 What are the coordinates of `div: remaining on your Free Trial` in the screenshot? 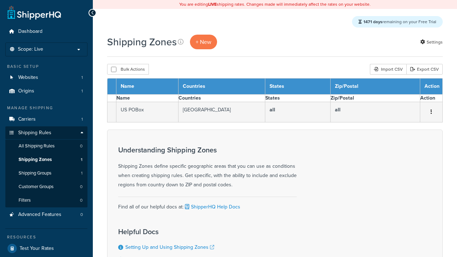 It's located at (398, 22).